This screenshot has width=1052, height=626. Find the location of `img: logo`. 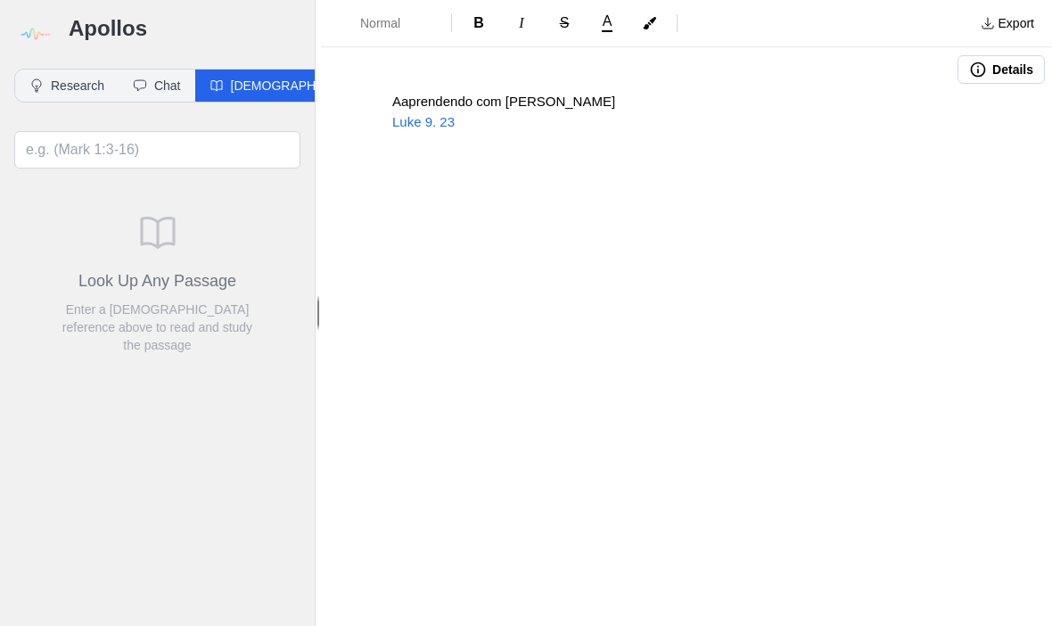

img: logo is located at coordinates (34, 34).